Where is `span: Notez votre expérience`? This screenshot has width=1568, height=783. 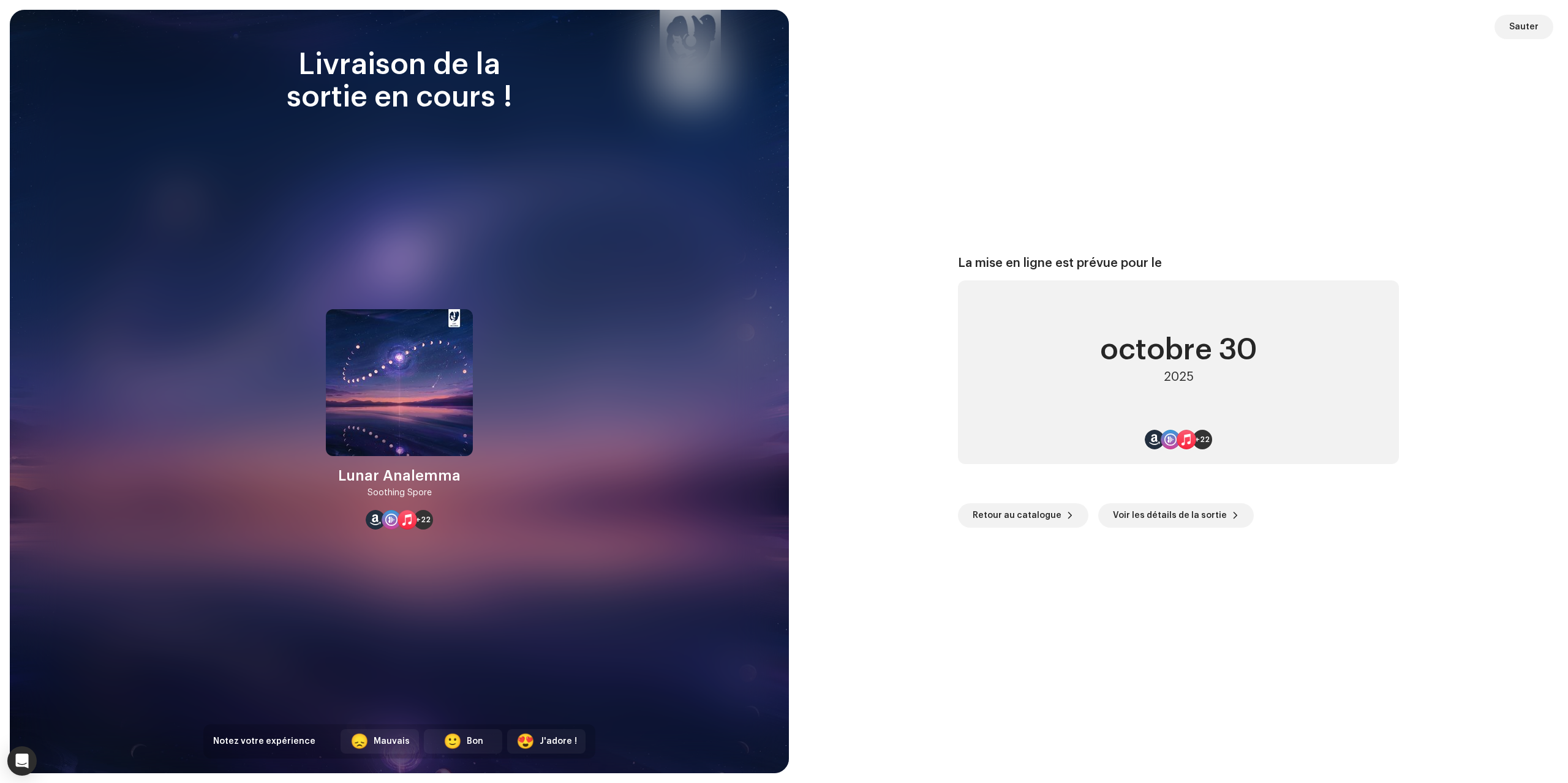 span: Notez votre expérience is located at coordinates (264, 742).